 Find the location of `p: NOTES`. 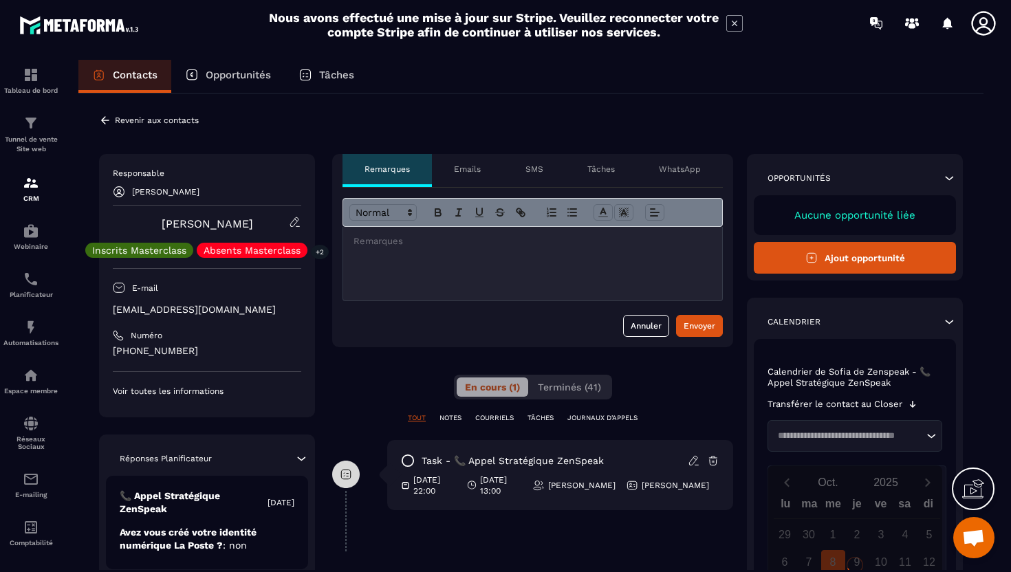

p: NOTES is located at coordinates (450, 418).